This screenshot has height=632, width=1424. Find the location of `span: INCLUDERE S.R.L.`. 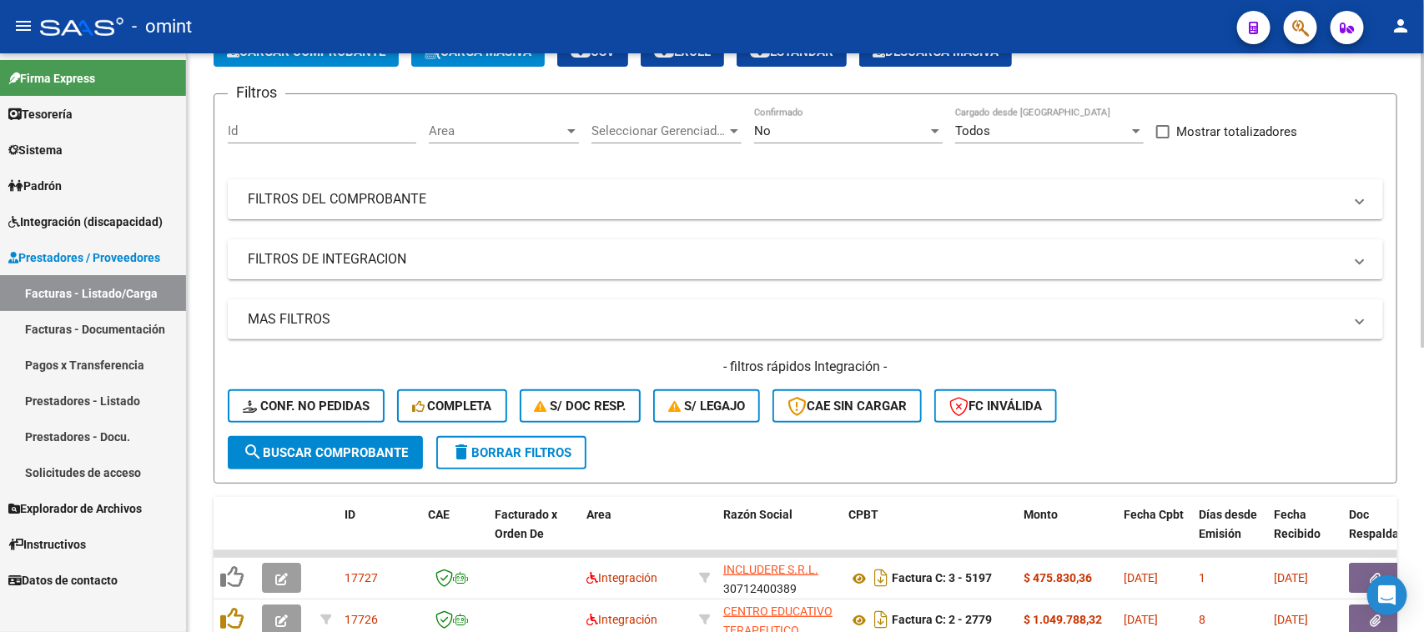

span: INCLUDERE S.R.L. is located at coordinates (771, 570).